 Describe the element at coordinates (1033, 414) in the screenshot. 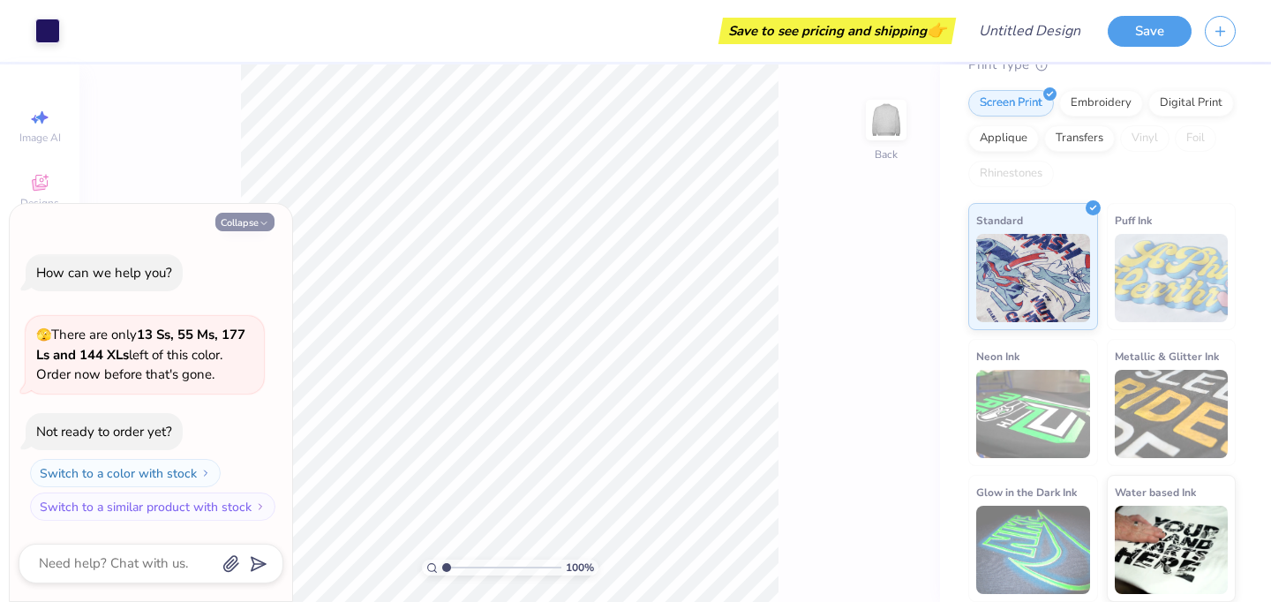

I see `img: Neon Ink` at that location.